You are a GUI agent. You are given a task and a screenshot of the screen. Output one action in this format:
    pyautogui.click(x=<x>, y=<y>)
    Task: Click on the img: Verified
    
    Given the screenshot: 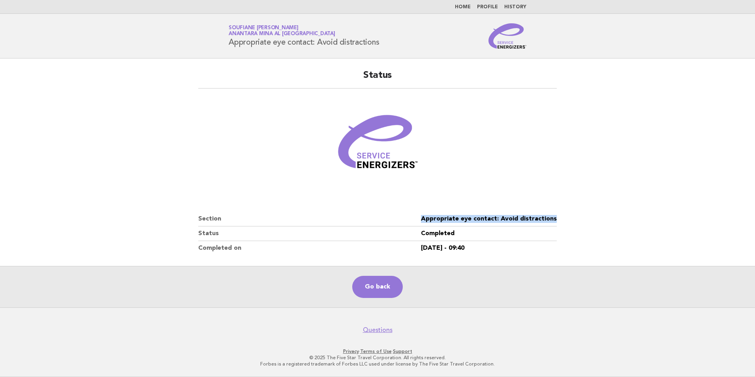 What is the action you would take?
    pyautogui.click(x=378, y=145)
    